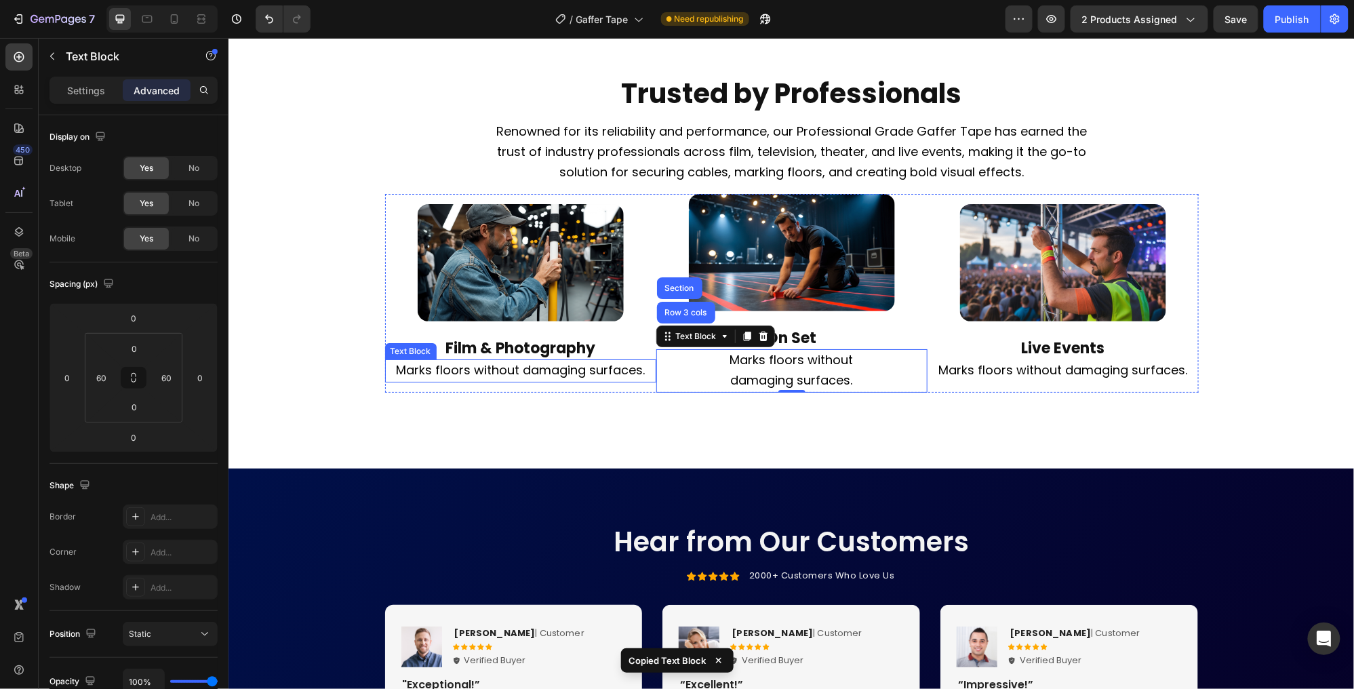  I want to click on h2: Trusted by Professionals, so click(563, 56).